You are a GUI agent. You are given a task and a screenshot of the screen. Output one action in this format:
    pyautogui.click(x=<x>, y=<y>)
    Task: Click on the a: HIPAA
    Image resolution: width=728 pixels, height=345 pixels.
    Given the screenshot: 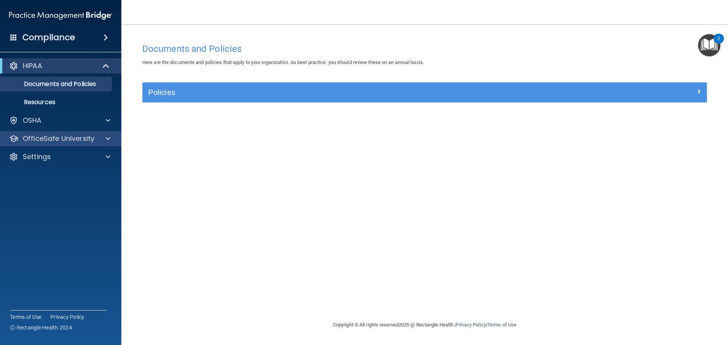 What is the action you would take?
    pyautogui.click(x=60, y=66)
    